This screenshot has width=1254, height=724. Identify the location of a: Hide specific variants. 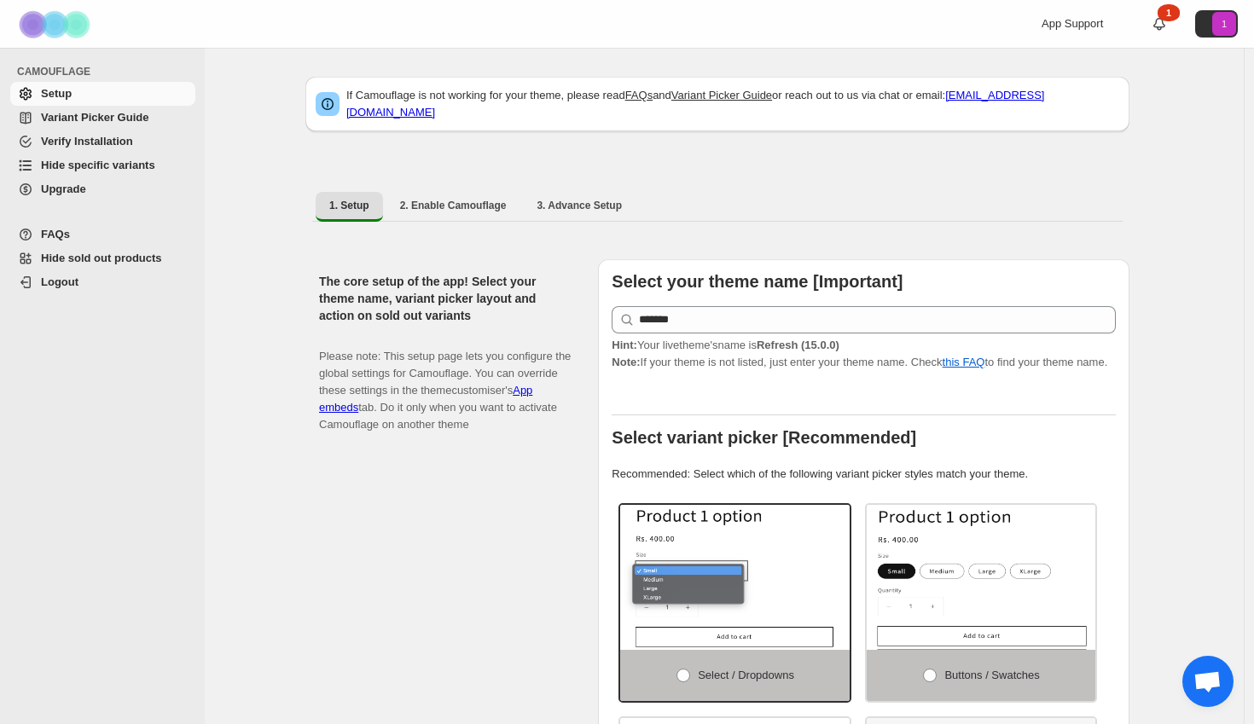
(102, 165).